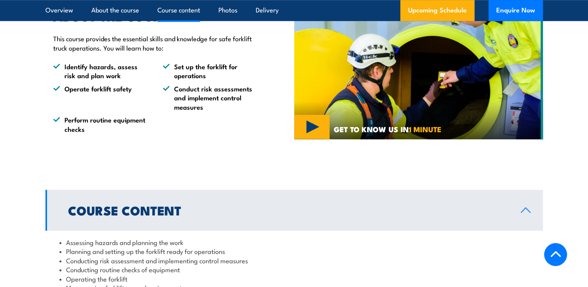  Describe the element at coordinates (101, 71) in the screenshot. I see `li: Identify hazards, assess risk and plan work` at that location.